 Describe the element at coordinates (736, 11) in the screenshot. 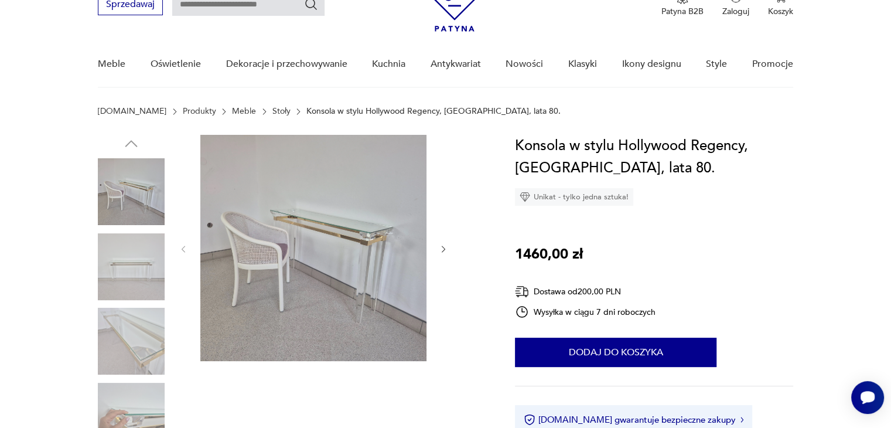

I see `p: Zaloguj` at that location.